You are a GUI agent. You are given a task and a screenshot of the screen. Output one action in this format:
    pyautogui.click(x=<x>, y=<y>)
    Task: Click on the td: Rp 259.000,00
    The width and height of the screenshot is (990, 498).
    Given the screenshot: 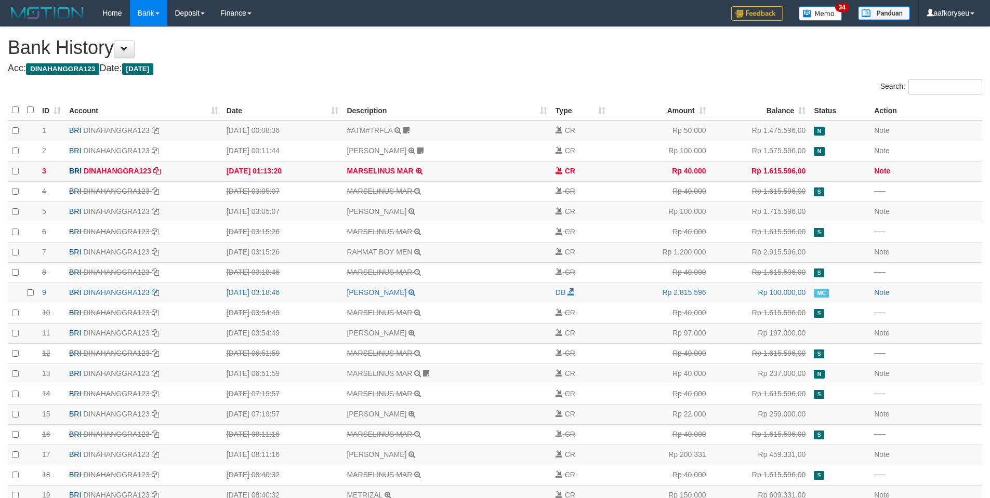 What is the action you would take?
    pyautogui.click(x=760, y=414)
    